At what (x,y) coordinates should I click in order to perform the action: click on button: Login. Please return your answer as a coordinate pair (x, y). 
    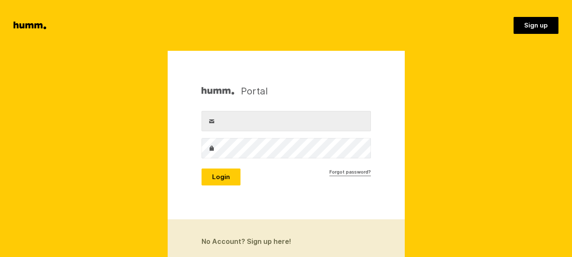
    Looking at the image, I should click on (221, 177).